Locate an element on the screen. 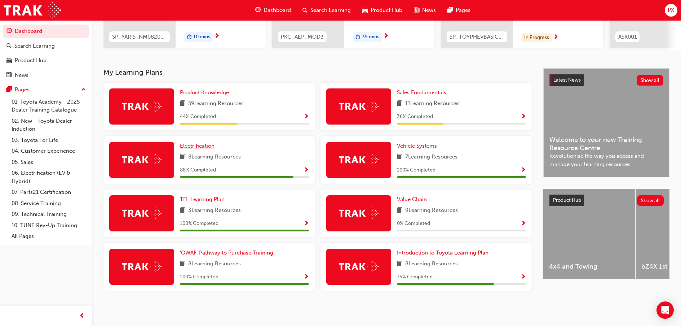 This screenshot has width=681, height=326. span: ASK001 is located at coordinates (627, 37).